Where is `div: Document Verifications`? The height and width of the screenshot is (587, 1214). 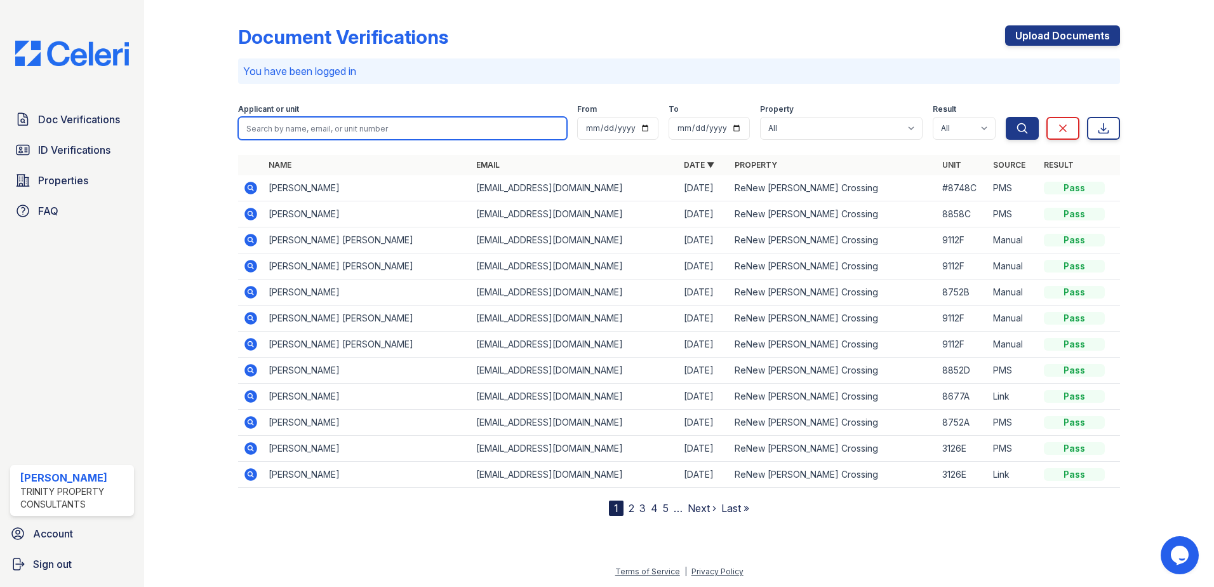
div: Document Verifications is located at coordinates (343, 37).